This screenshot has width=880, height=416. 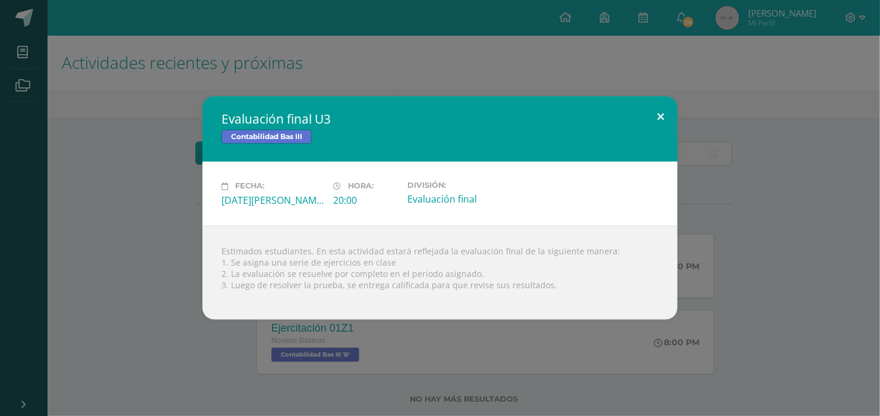 What do you see at coordinates (459, 199) in the screenshot?
I see `div: Evaluación final` at bounding box center [459, 199].